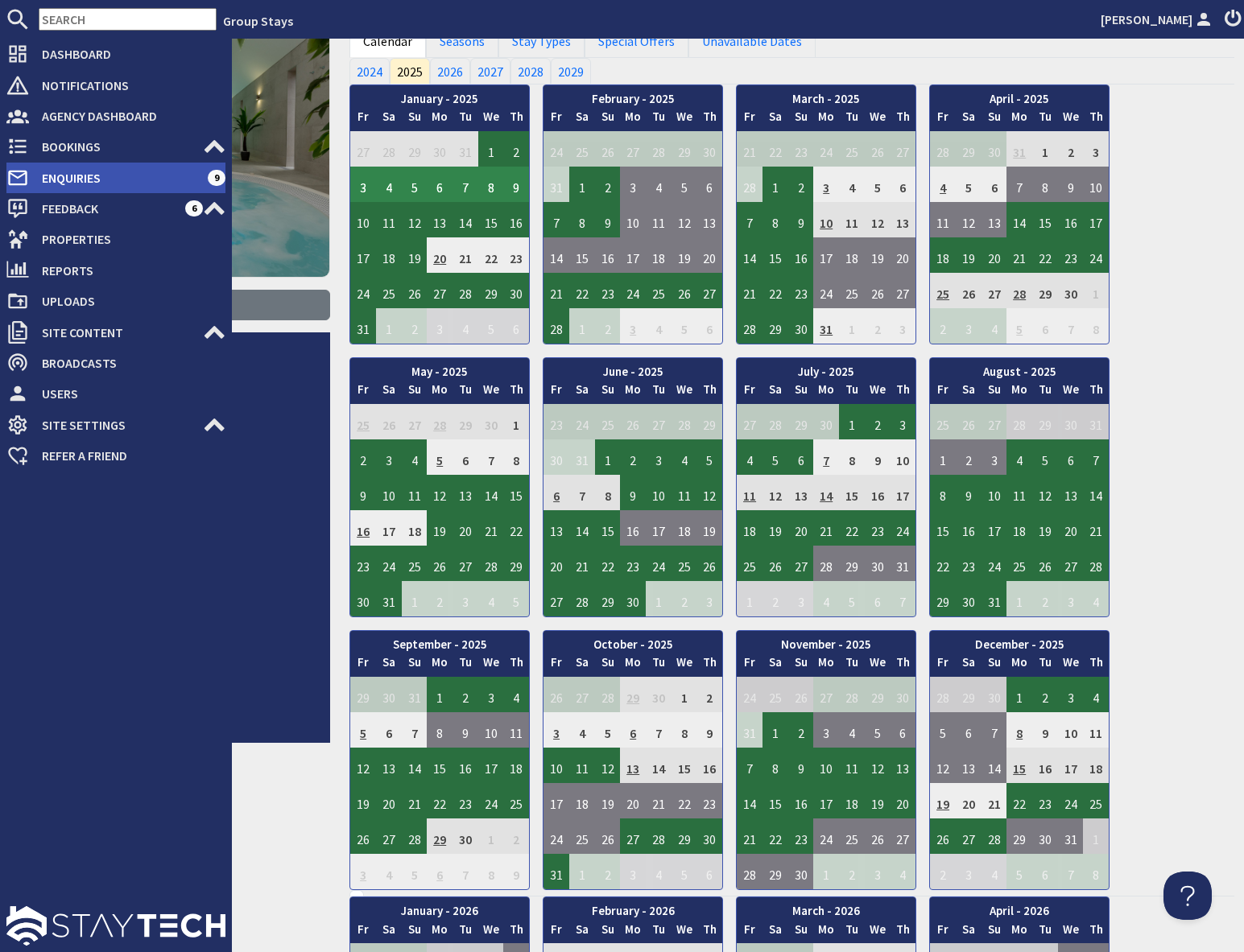  Describe the element at coordinates (439, 96) in the screenshot. I see `th: January - 2025` at that location.